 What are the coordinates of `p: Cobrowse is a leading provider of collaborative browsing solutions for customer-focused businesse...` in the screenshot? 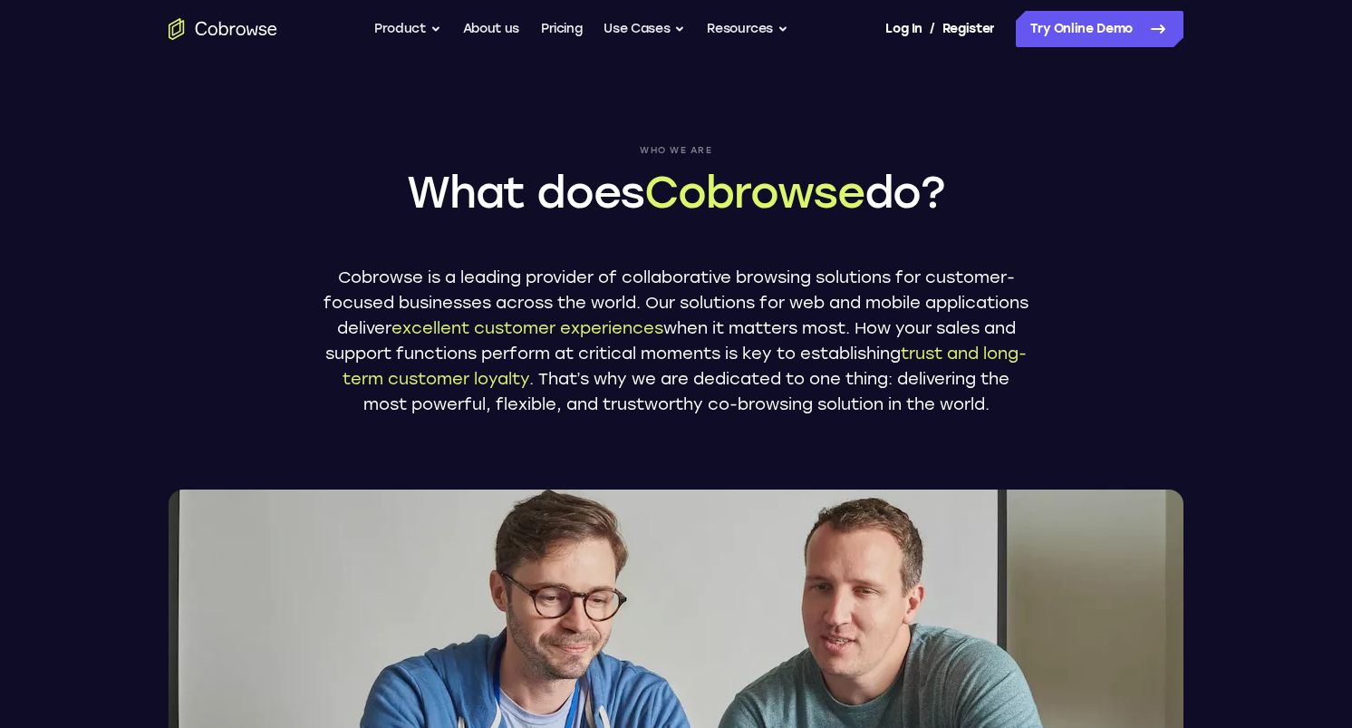 It's located at (676, 341).